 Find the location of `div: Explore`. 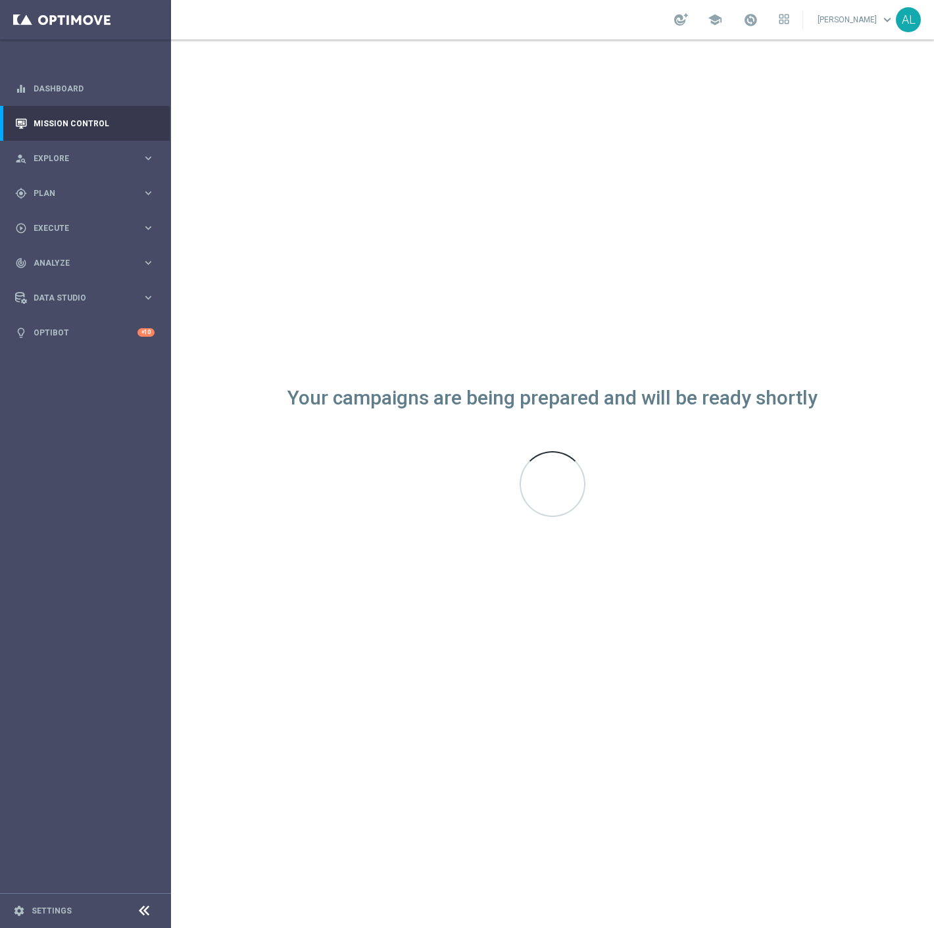

div: Explore is located at coordinates (78, 158).